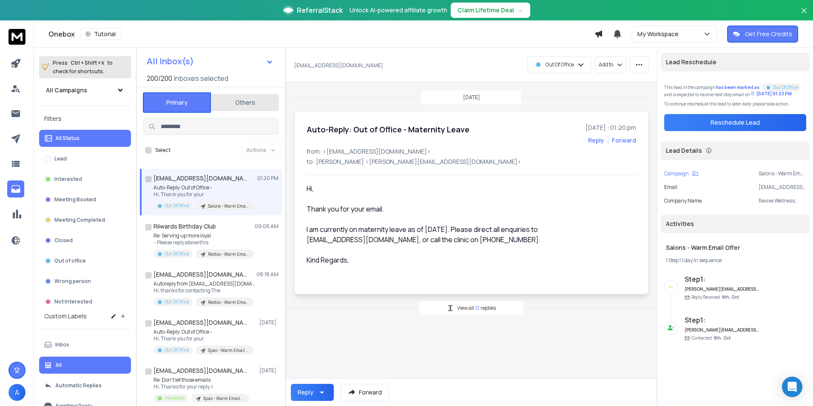  Describe the element at coordinates (228, 350) in the screenshot. I see `p: Spas - Warm Email Offer` at that location.